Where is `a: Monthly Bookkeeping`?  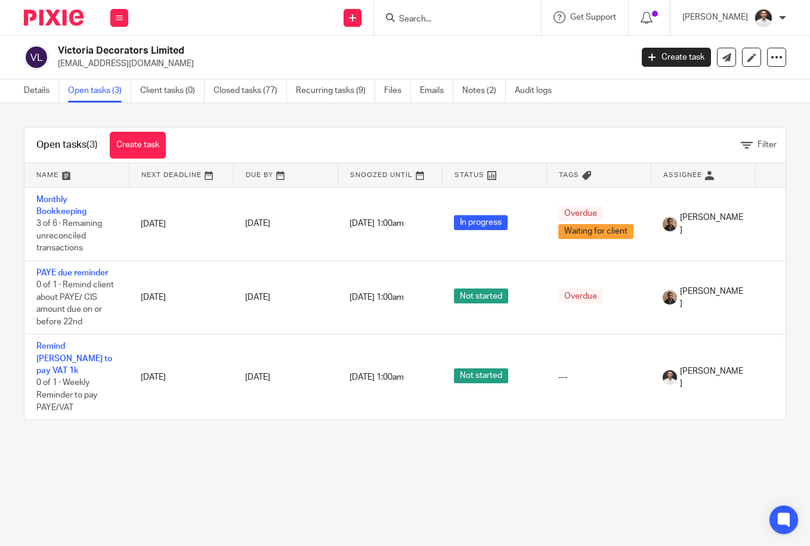
a: Monthly Bookkeeping is located at coordinates (61, 206).